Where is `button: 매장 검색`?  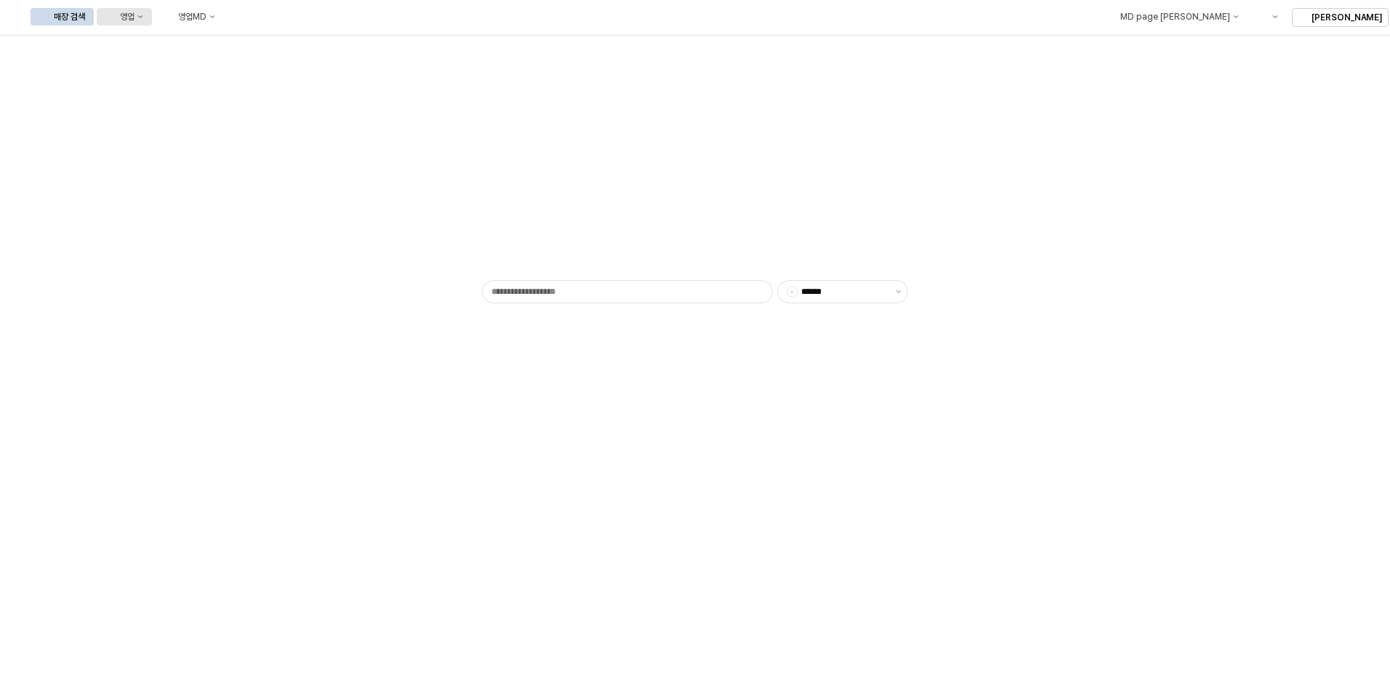 button: 매장 검색 is located at coordinates (62, 17).